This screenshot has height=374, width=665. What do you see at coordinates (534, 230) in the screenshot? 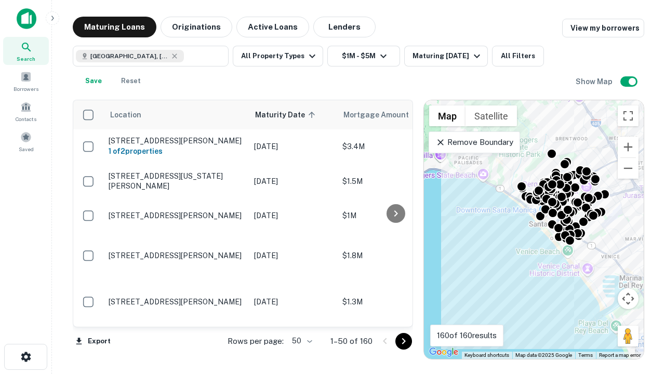
I see `div: 0 0` at bounding box center [534, 230].